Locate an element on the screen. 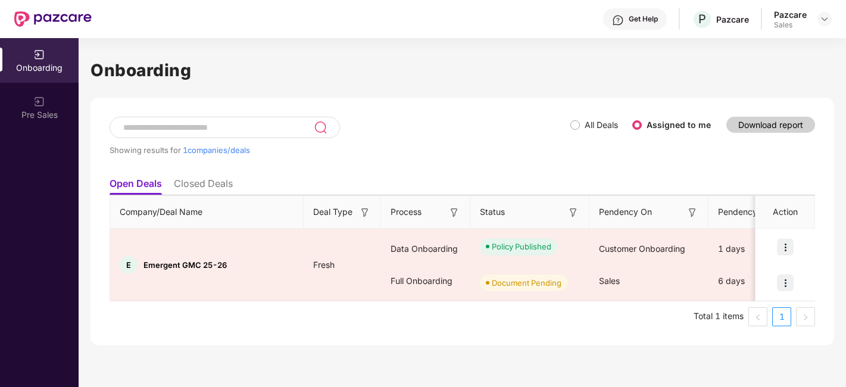 The width and height of the screenshot is (846, 387). div: Policy Published is located at coordinates (521, 246).